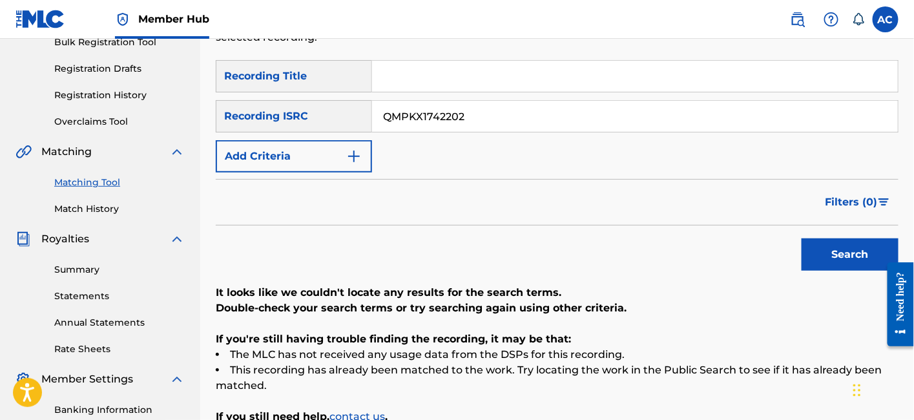 The image size is (914, 420). What do you see at coordinates (23, 239) in the screenshot?
I see `img: Royalties` at bounding box center [23, 239].